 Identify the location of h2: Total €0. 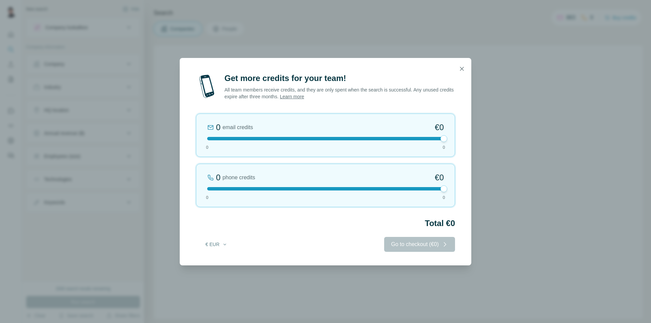
(326, 224).